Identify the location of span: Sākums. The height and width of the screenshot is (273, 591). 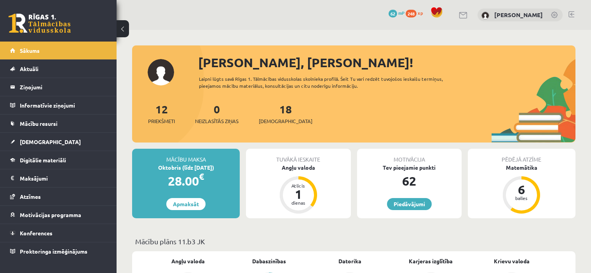
(30, 51).